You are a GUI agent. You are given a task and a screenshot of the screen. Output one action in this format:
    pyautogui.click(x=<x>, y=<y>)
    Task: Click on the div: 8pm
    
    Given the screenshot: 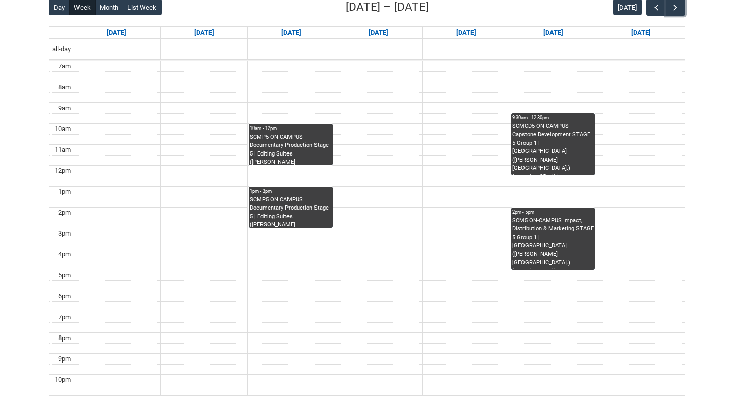 What is the action you would take?
    pyautogui.click(x=64, y=338)
    